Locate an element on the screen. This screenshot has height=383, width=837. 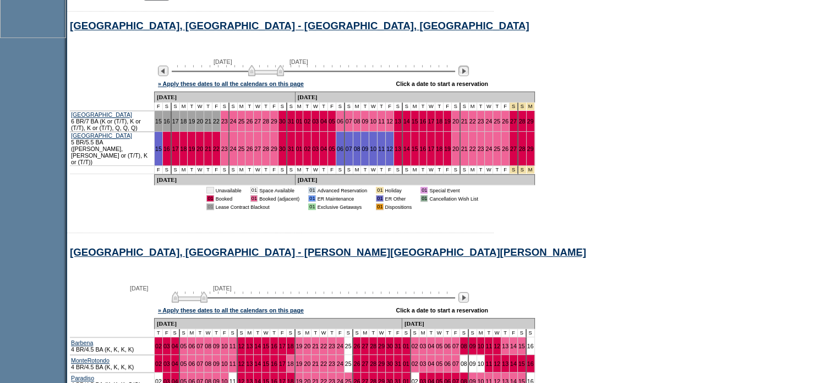
a: Paradiso is located at coordinates (83, 378).